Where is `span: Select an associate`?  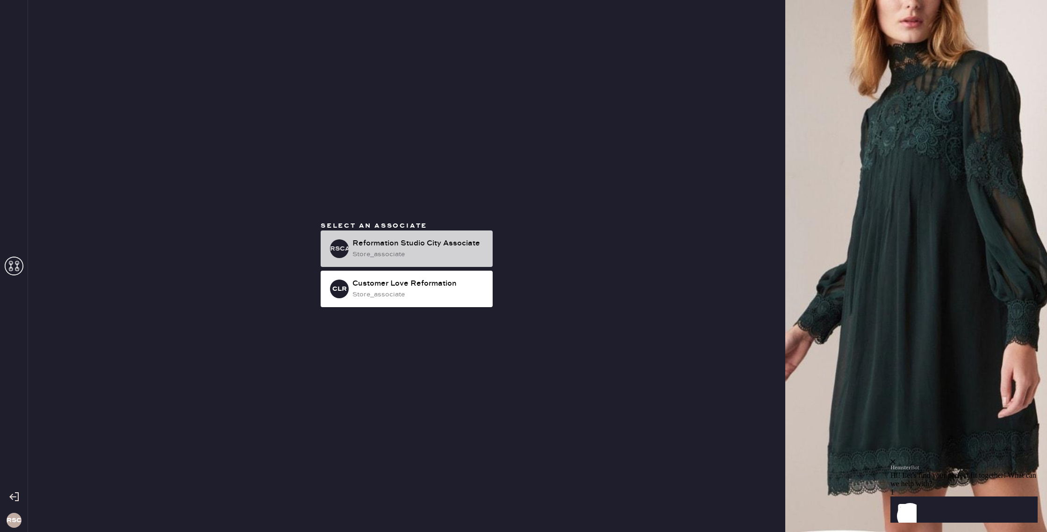
span: Select an associate is located at coordinates (374, 226).